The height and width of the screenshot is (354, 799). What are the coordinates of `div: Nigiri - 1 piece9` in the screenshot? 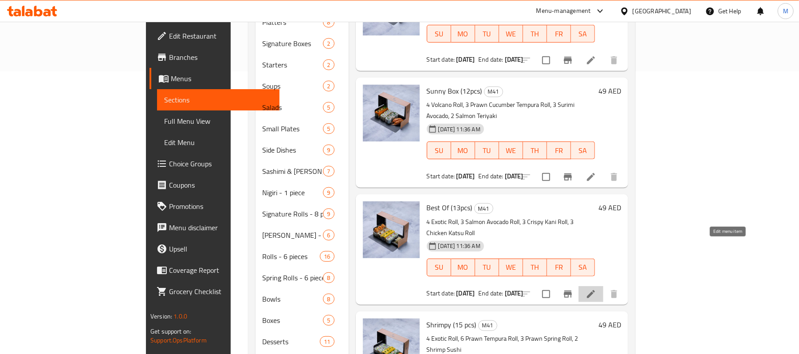 It's located at (302, 192).